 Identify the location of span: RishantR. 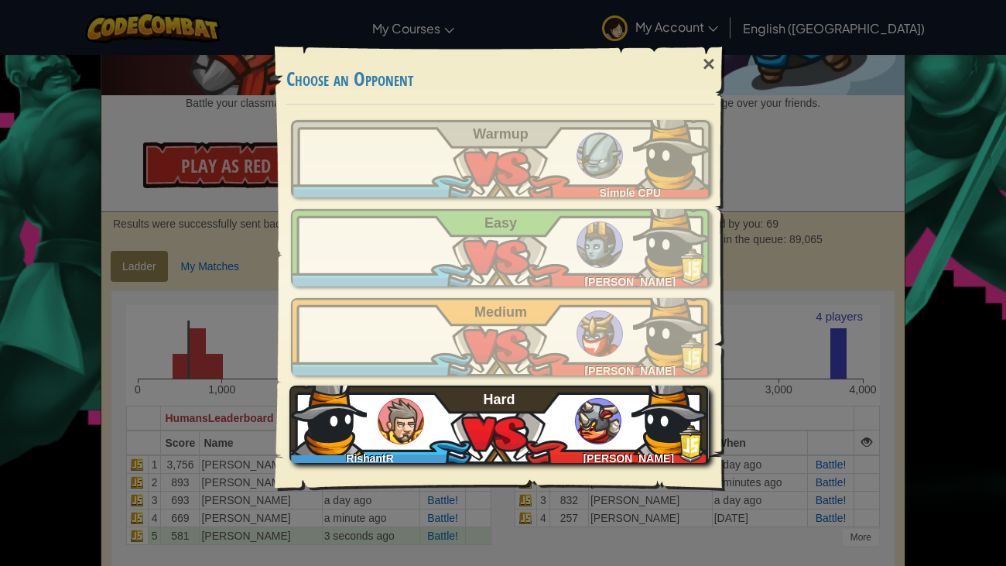
(369, 458).